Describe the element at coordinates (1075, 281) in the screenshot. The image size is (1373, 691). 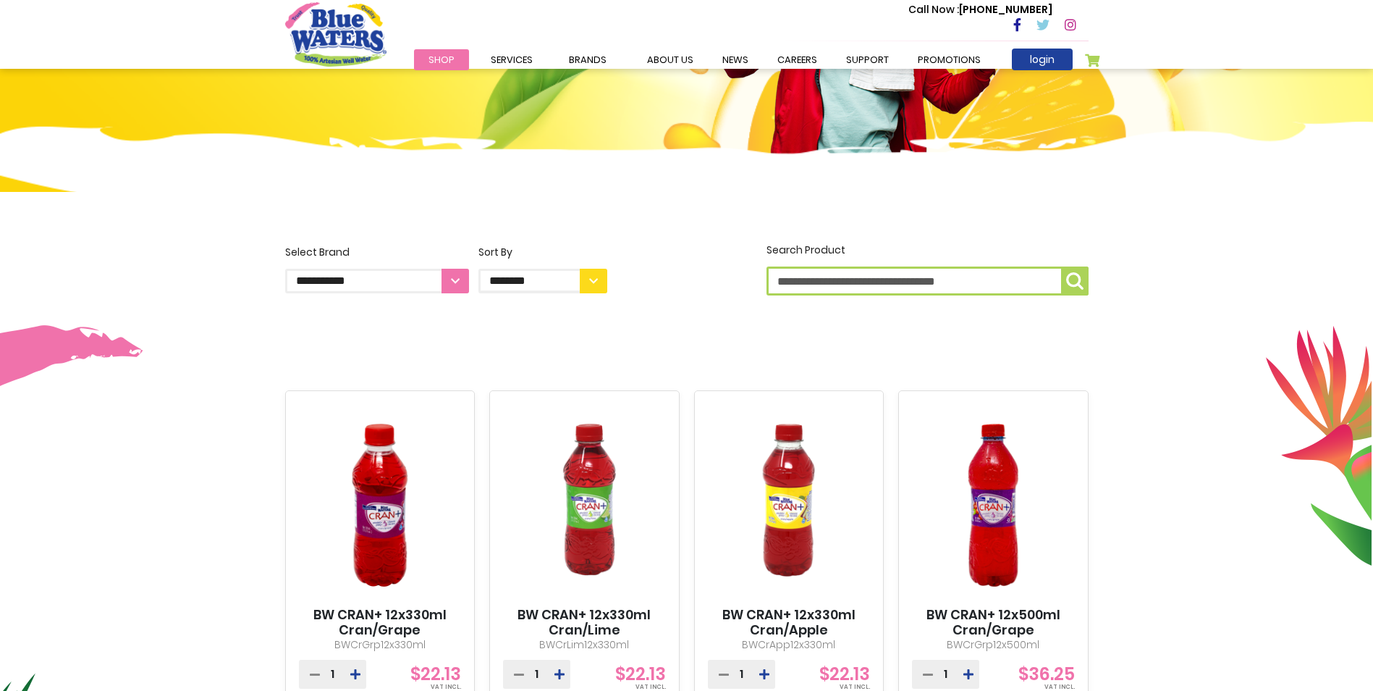
I see `img: search-icon.png` at that location.